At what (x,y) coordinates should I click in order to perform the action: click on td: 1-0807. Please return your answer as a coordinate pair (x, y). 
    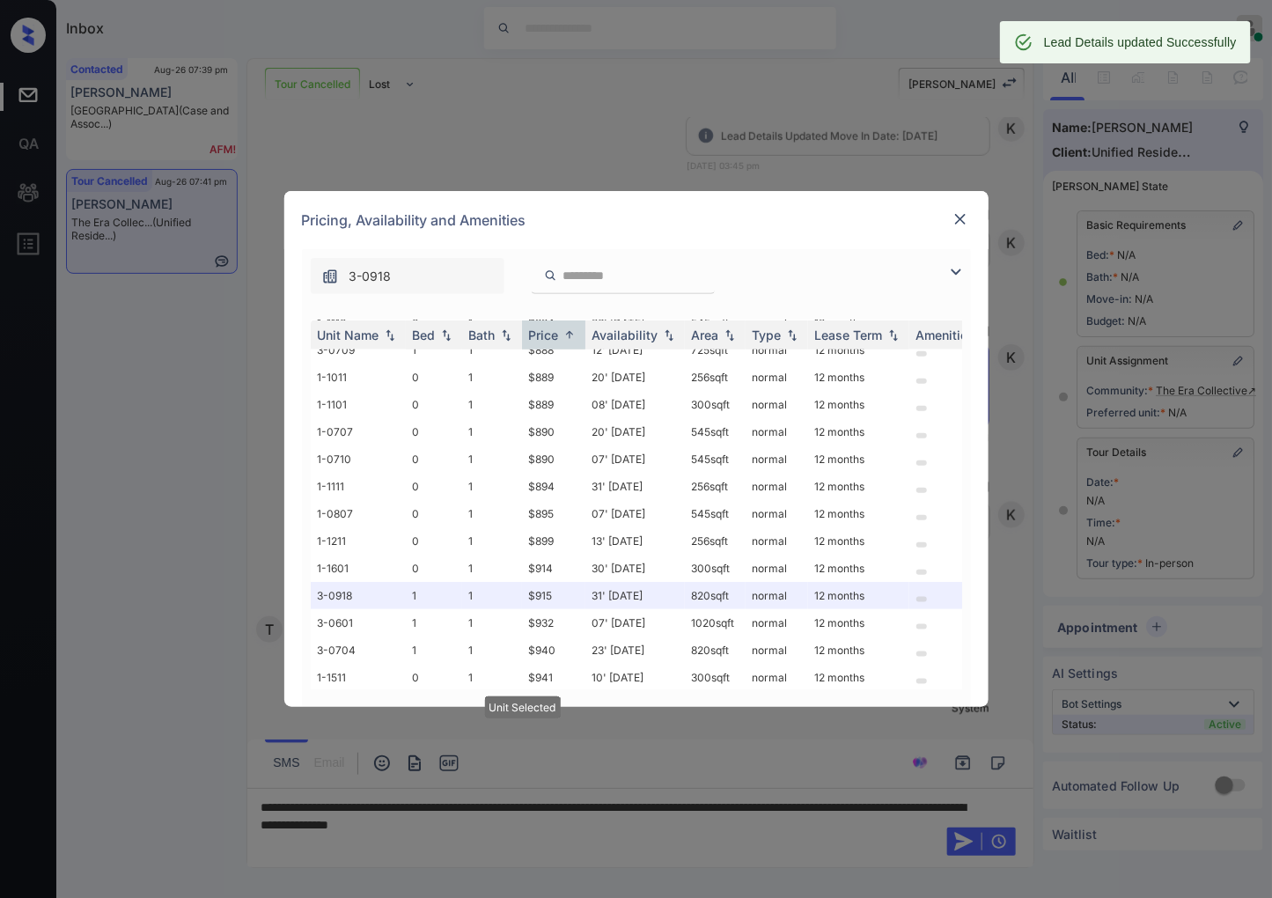
    Looking at the image, I should click on (358, 513).